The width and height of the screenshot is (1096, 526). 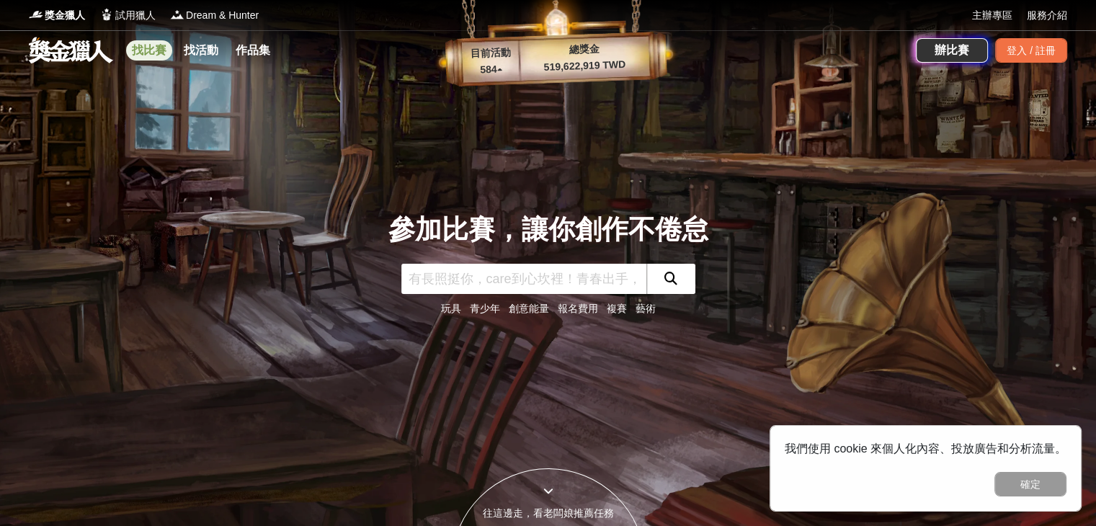 What do you see at coordinates (201, 50) in the screenshot?
I see `a: 找活動` at bounding box center [201, 50].